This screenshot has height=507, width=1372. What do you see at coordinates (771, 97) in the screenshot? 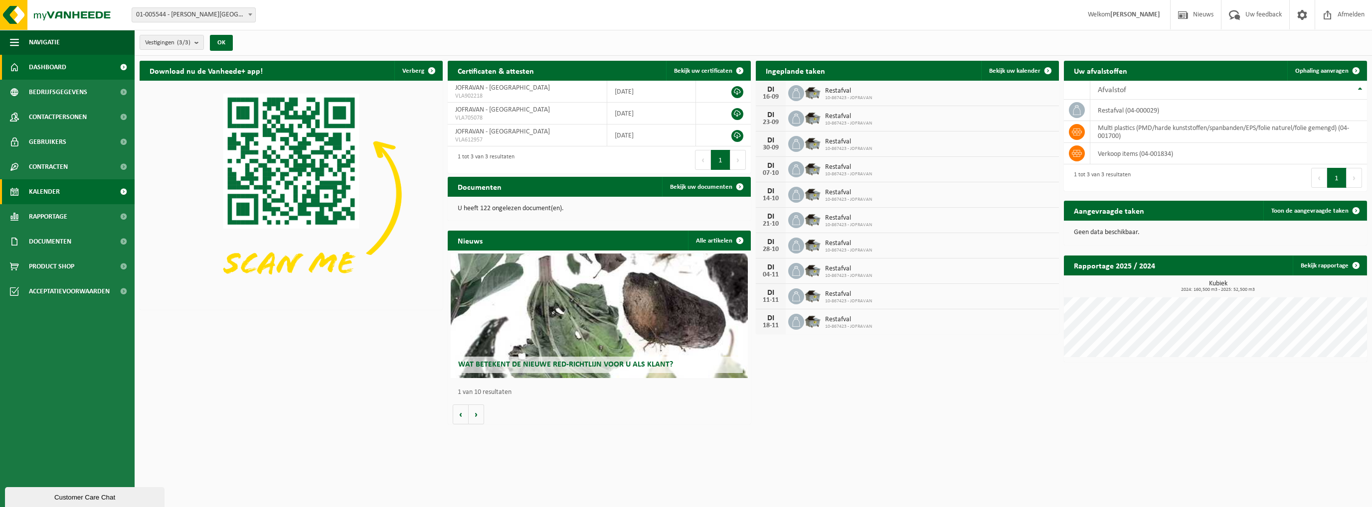
I see `div: 16-09` at bounding box center [771, 97].